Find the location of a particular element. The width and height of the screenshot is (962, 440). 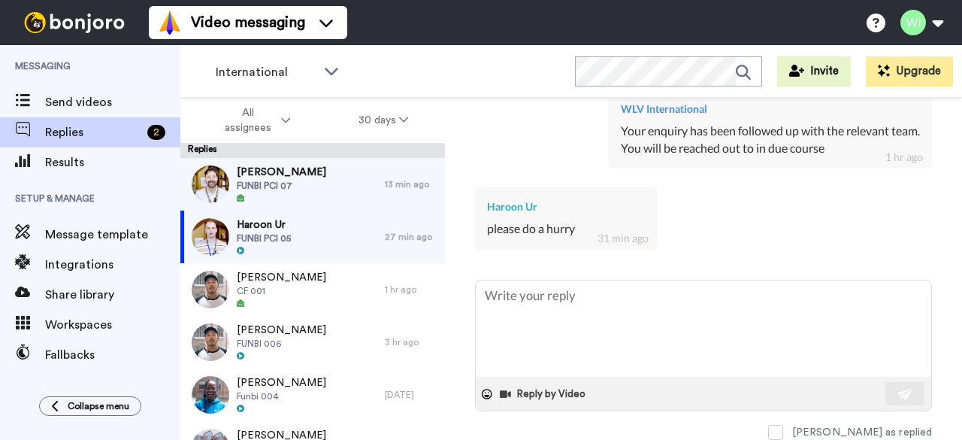

span: FUNBI PCI 05 is located at coordinates (264, 238).